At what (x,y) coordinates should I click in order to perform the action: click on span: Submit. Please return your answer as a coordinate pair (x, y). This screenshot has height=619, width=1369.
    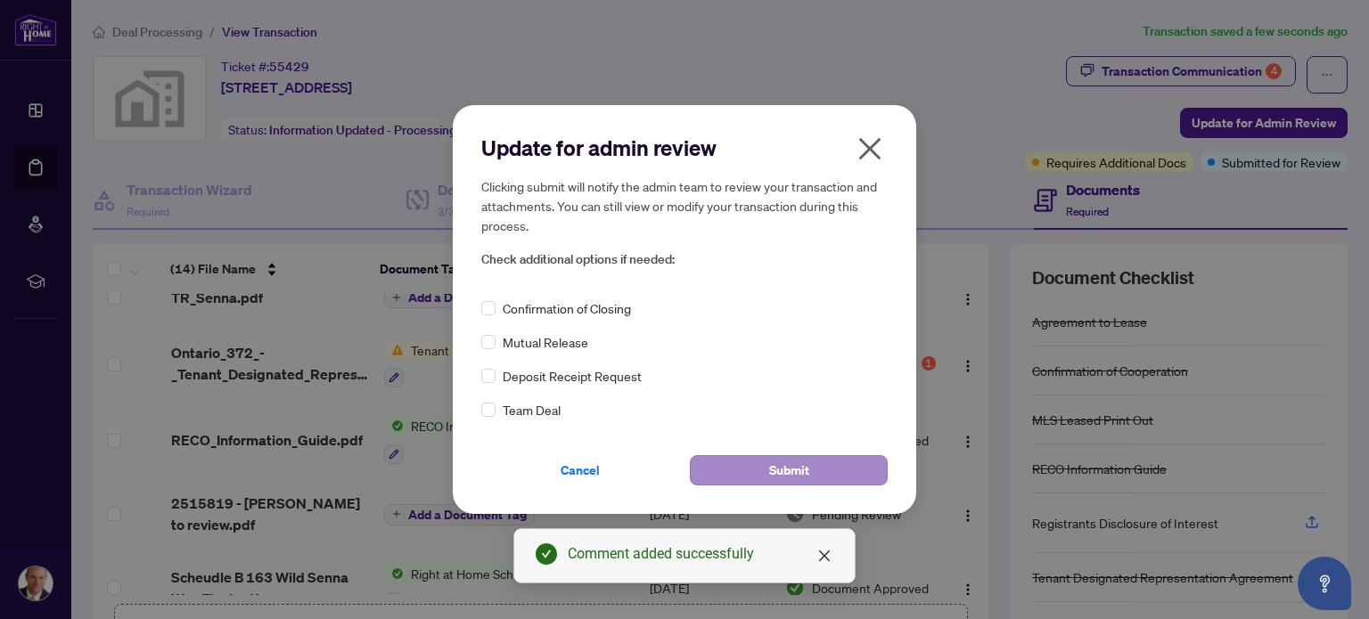
    Looking at the image, I should click on (789, 471).